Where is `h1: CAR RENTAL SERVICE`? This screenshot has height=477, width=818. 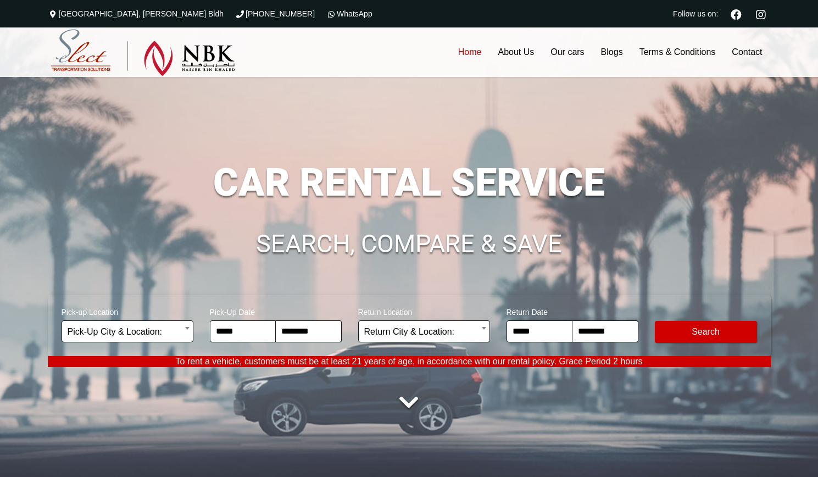
h1: CAR RENTAL SERVICE is located at coordinates (409, 182).